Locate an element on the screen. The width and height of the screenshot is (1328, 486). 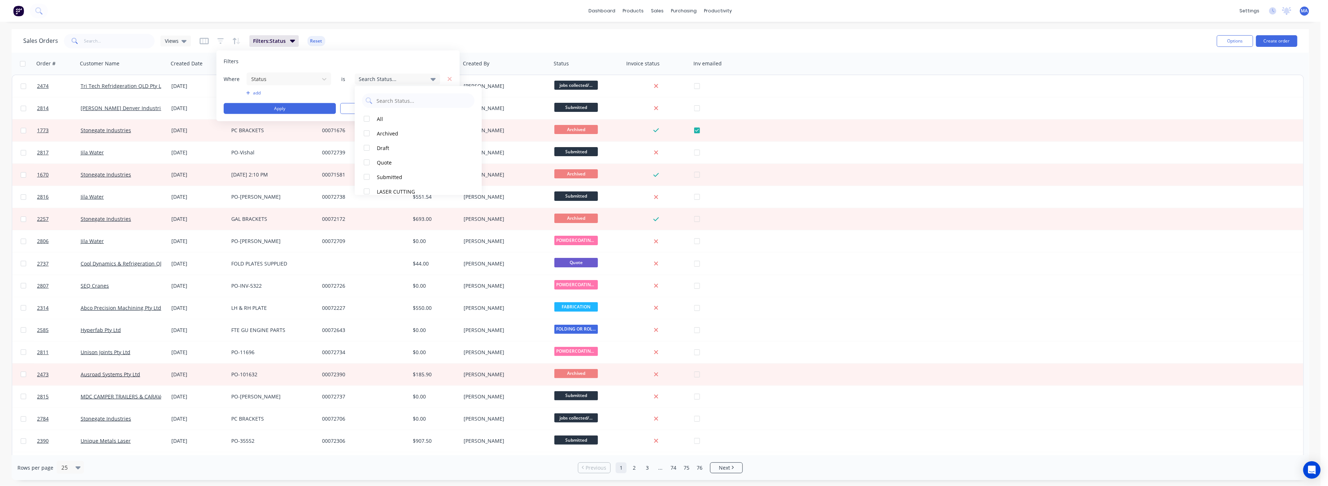
h1: Sales Orders is located at coordinates (41, 41).